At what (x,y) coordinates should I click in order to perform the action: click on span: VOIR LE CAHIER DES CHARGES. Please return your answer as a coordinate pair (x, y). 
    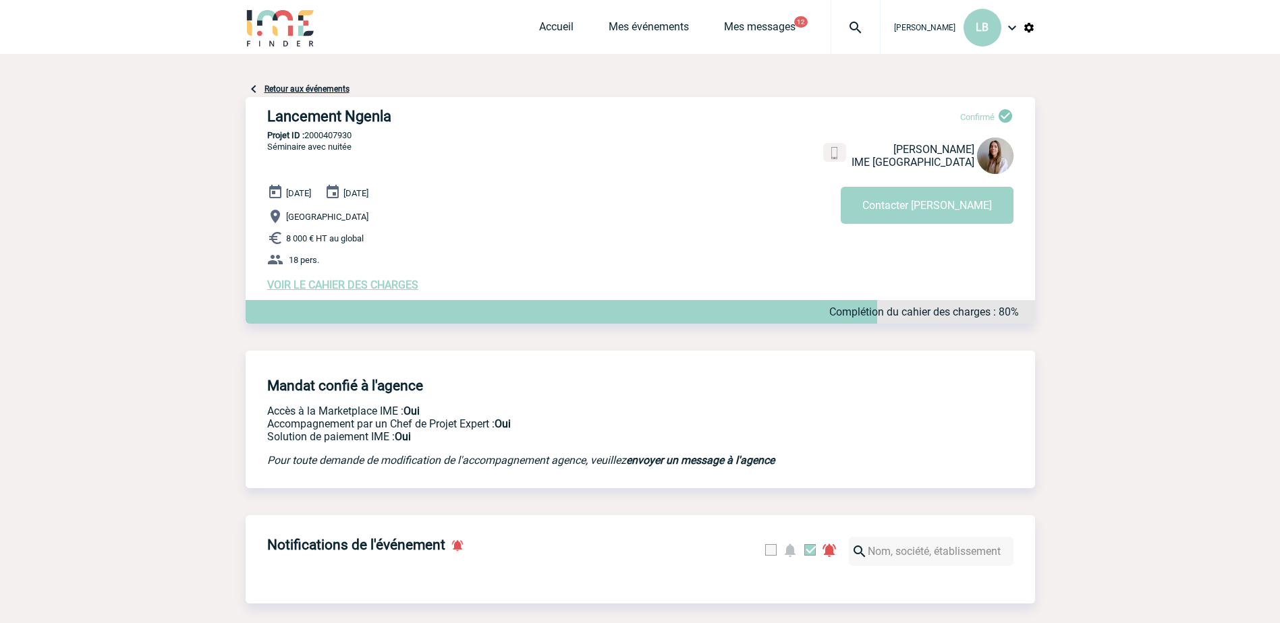
    Looking at the image, I should click on (343, 285).